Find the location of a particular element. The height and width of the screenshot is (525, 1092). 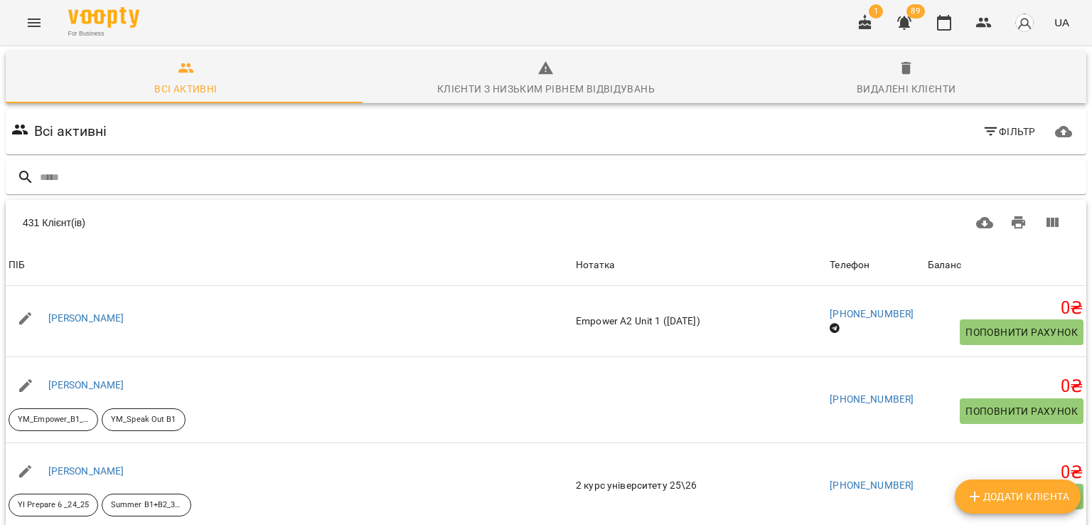

span: ПІБ is located at coordinates (289, 265).